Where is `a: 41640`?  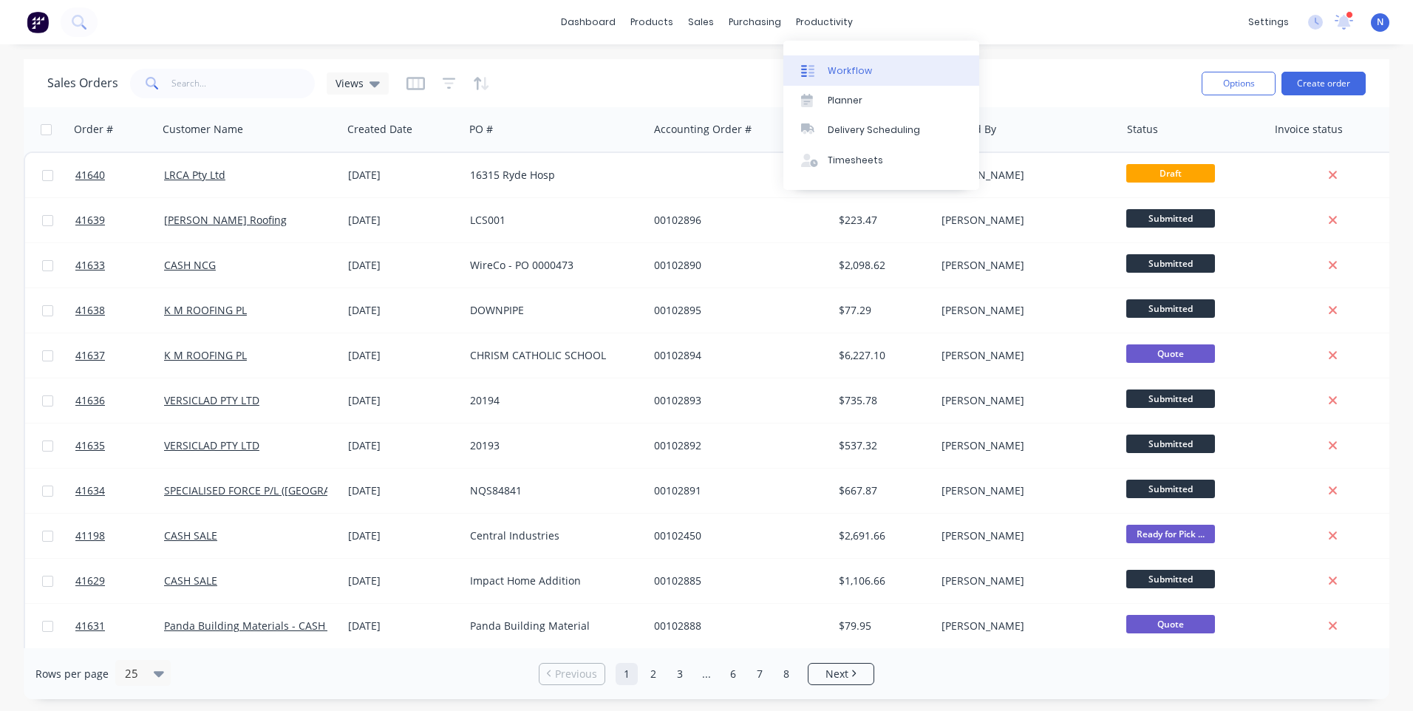 a: 41640 is located at coordinates (120, 175).